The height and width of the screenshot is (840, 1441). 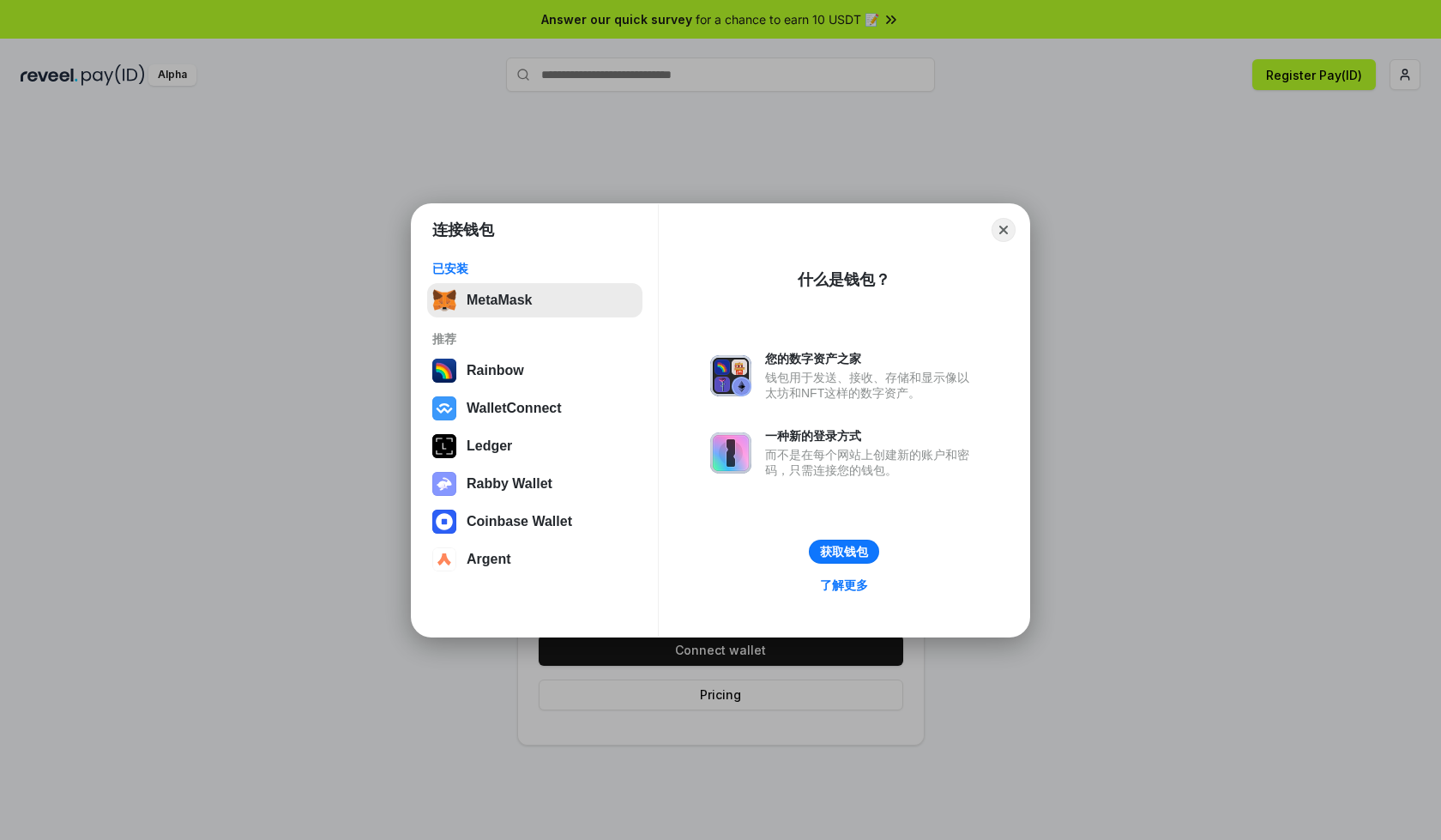 I want to click on div: 获取钱包, so click(x=844, y=552).